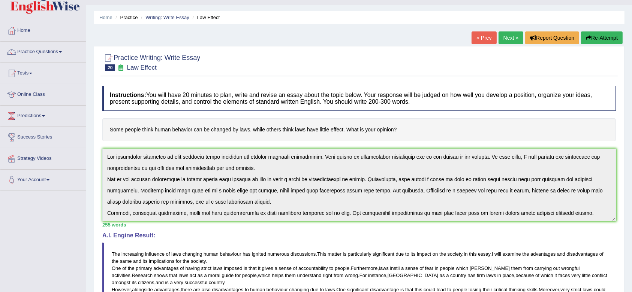 This screenshot has height=292, width=632. I want to click on span: impact, so click(424, 254).